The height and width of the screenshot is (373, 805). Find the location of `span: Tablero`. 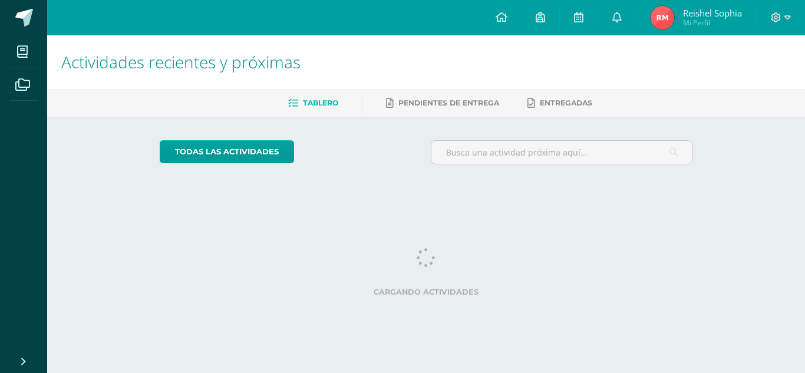

span: Tablero is located at coordinates (321, 103).